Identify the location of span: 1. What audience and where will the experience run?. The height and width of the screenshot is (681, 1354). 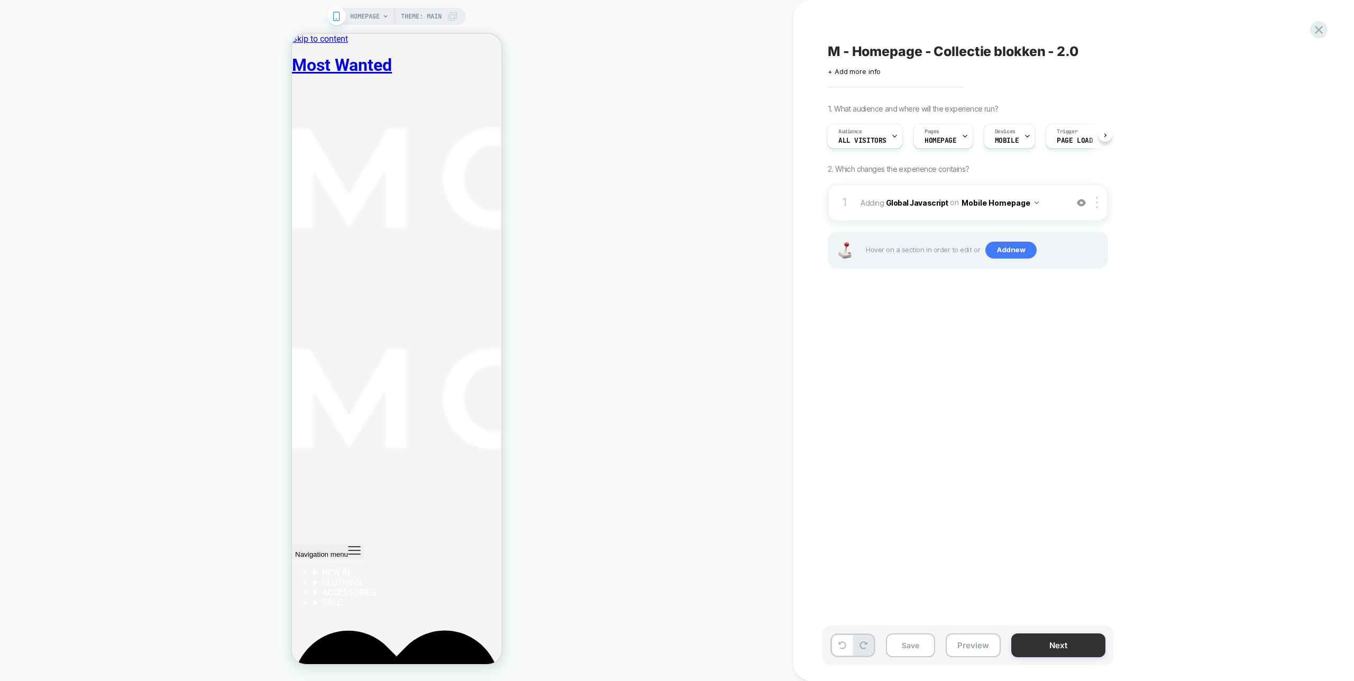
(913, 108).